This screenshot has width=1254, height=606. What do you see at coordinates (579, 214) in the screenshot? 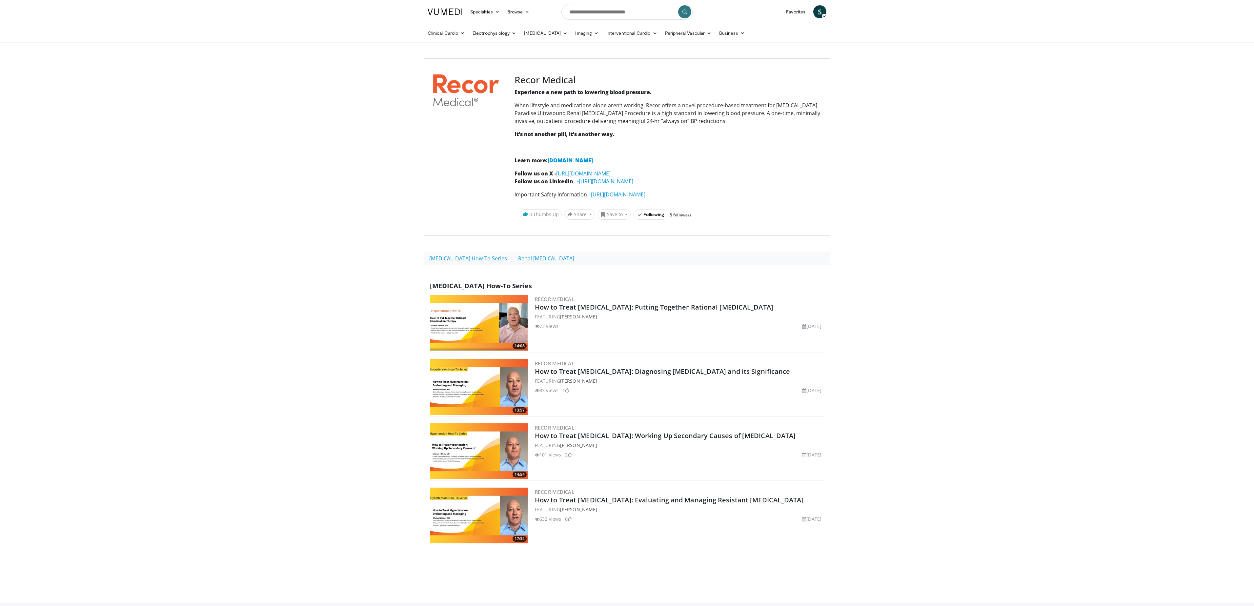
I see `button: Share` at bounding box center [579, 214].